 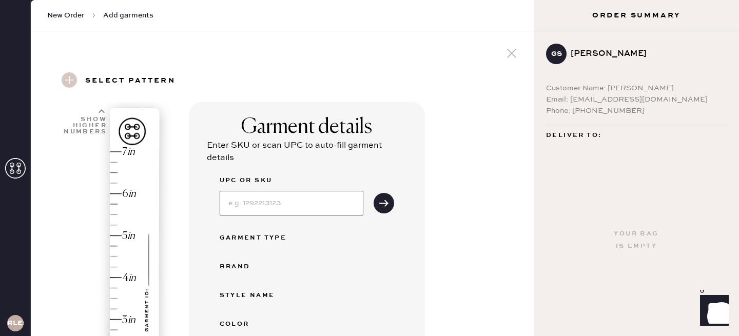 What do you see at coordinates (261, 267) in the screenshot?
I see `div: Brand` at bounding box center [261, 267].